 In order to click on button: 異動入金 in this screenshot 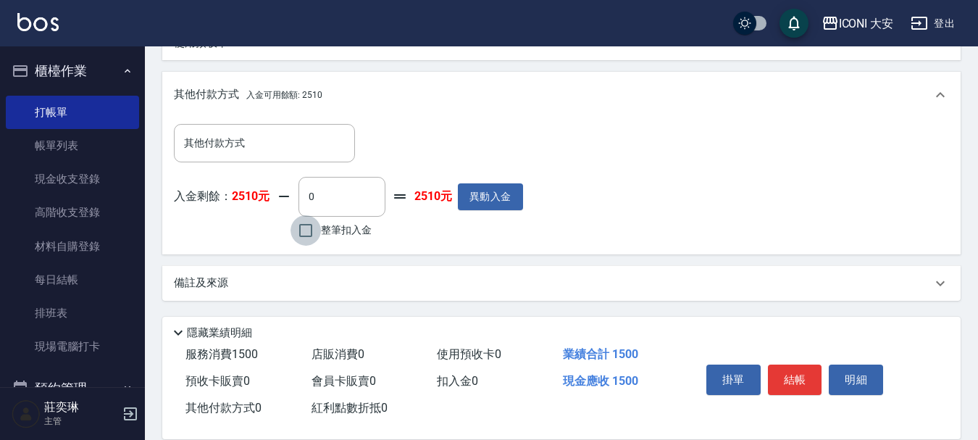, I will do `click(490, 196)`.